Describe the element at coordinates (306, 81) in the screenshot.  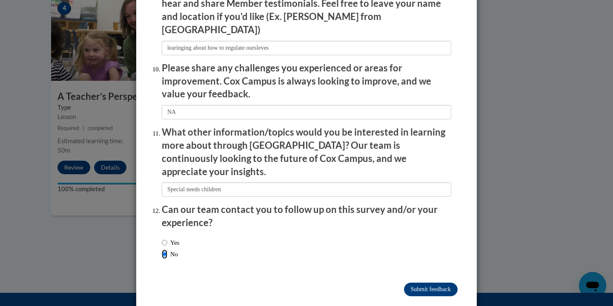
I see `p: Please share any challenges you experienced or areas for improvement. Cox Campus is always lookin...` at that location.